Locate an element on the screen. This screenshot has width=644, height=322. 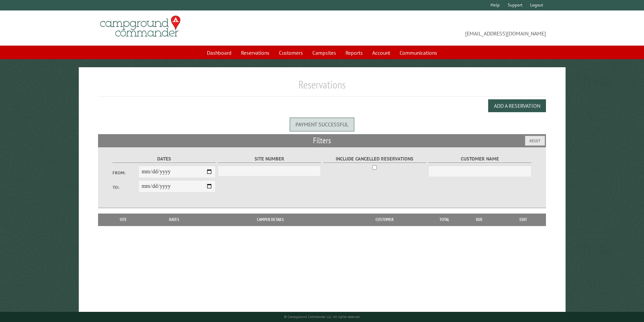
th: Dates is located at coordinates (174, 220).